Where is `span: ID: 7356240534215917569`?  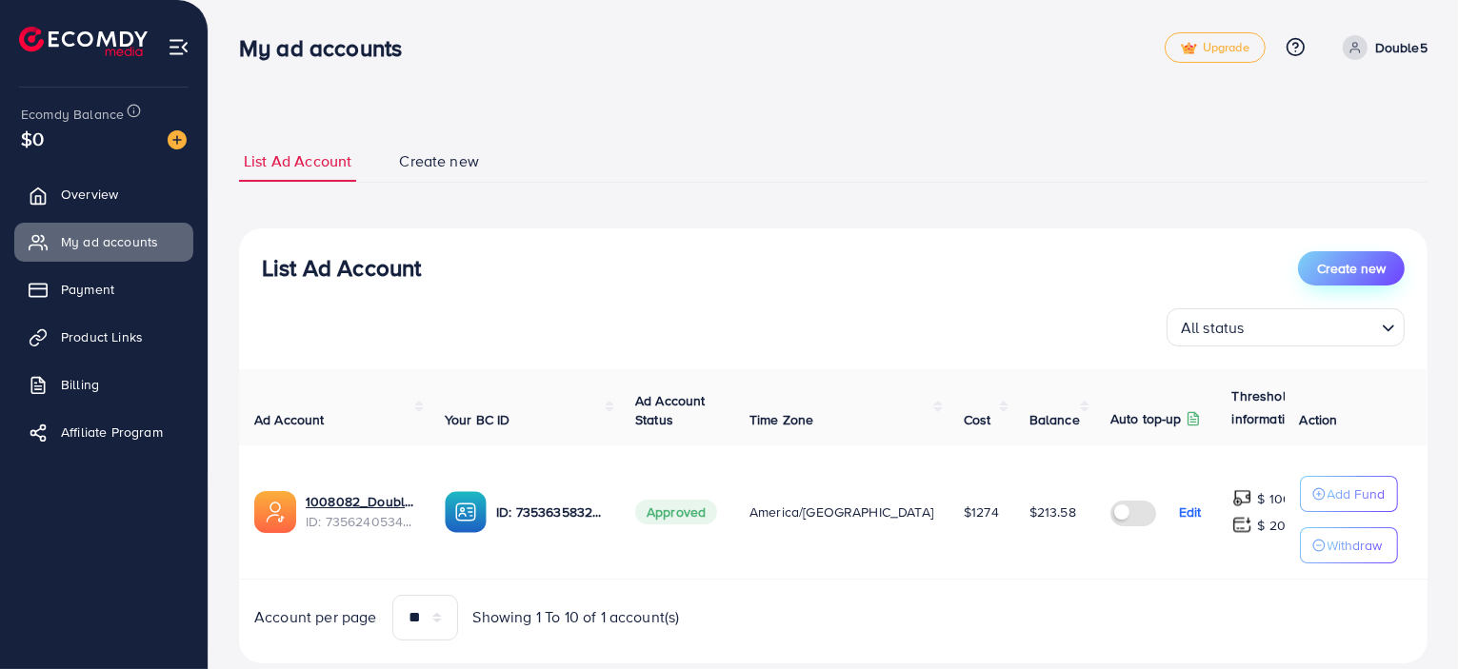
span: ID: 7356240534215917569 is located at coordinates (360, 522).